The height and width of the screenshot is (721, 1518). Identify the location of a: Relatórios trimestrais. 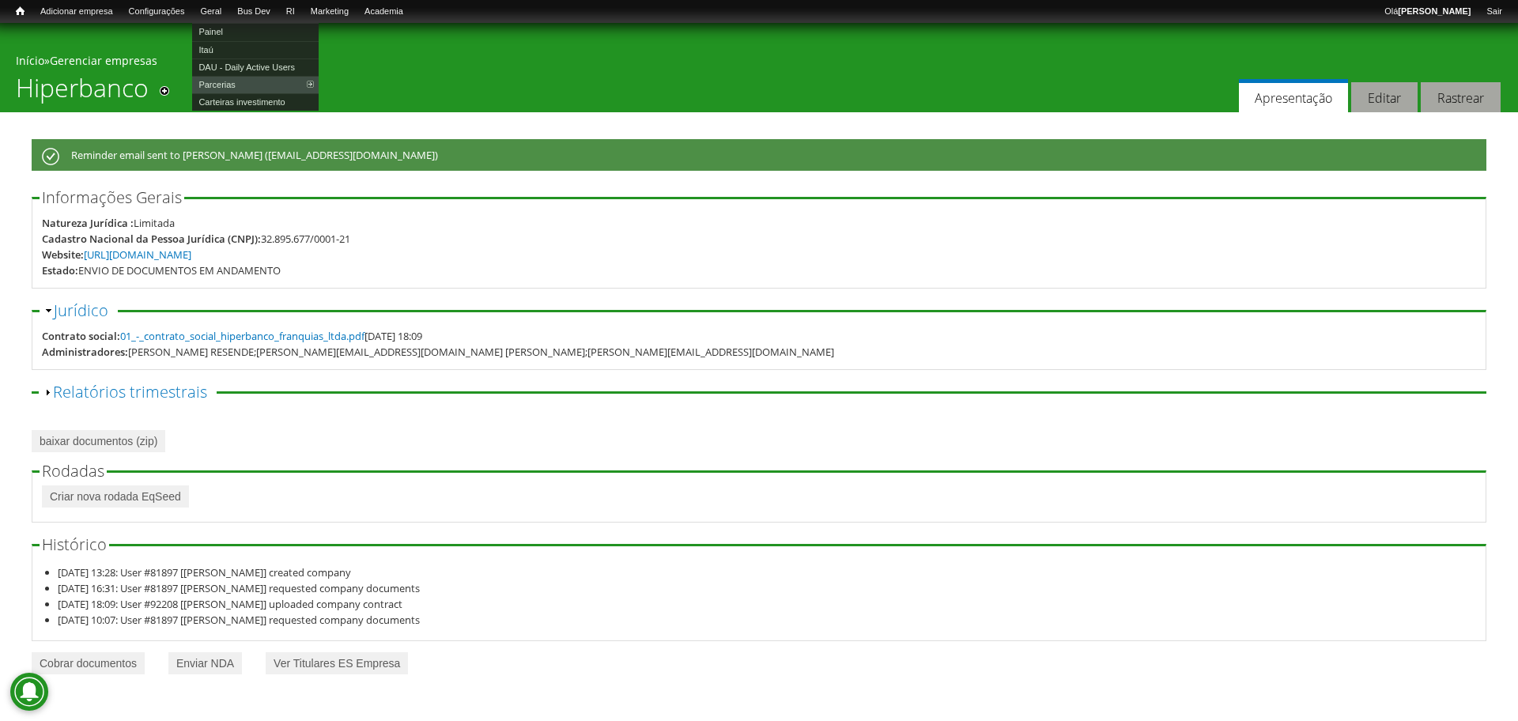
(130, 391).